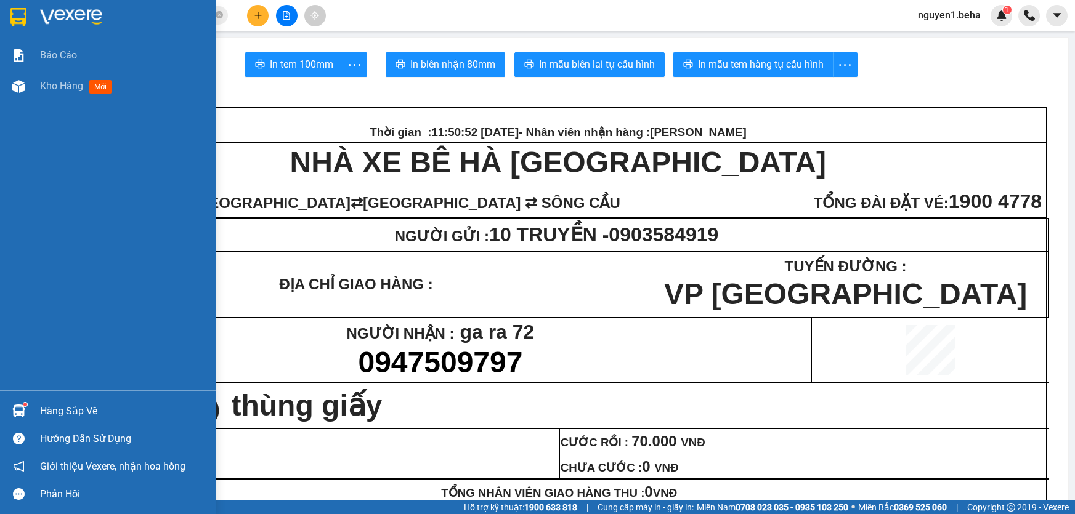  I want to click on strong: 1900 633 818, so click(551, 508).